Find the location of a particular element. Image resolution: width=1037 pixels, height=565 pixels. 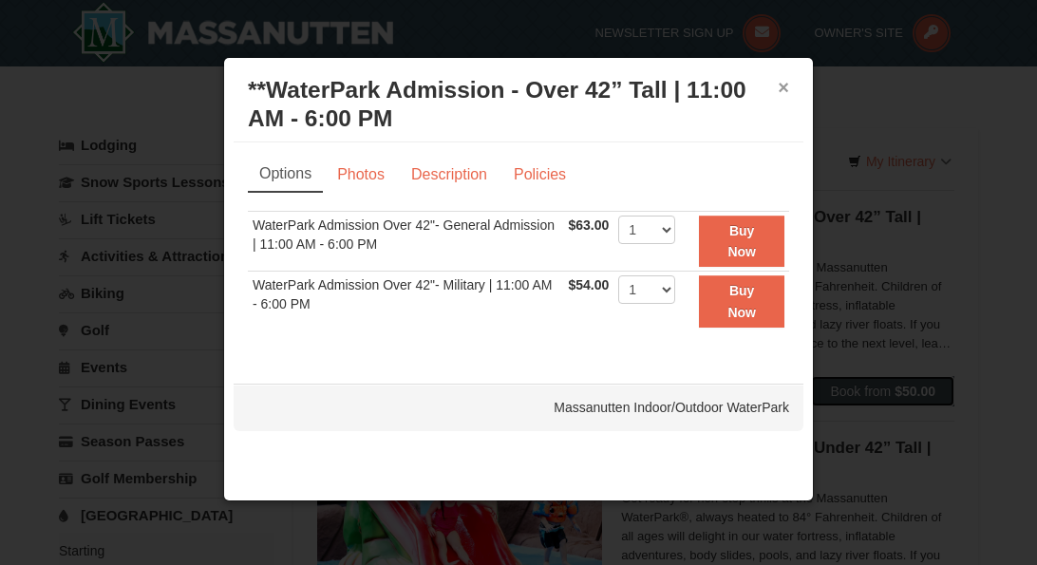

a: Options is located at coordinates (285, 175).